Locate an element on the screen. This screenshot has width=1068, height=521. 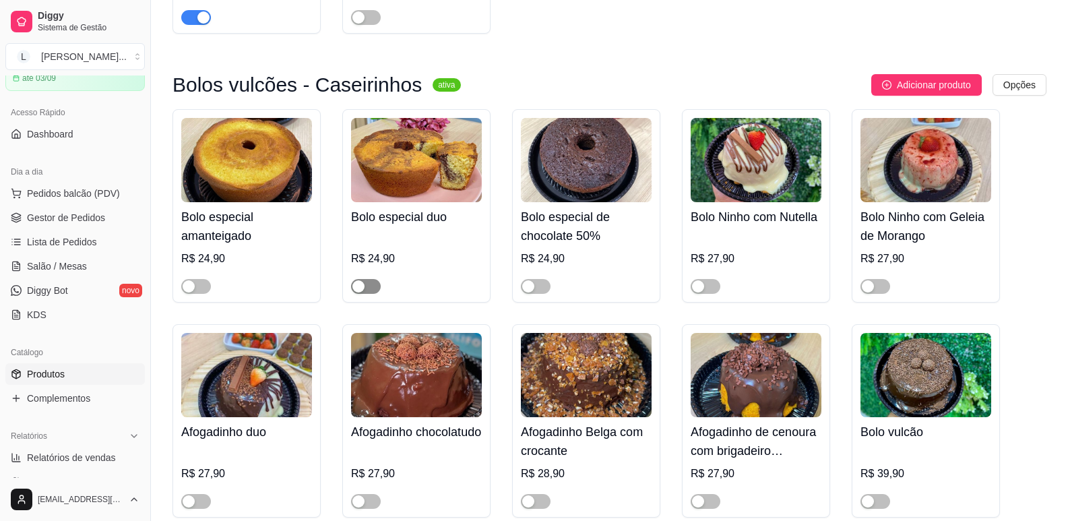
a: Dashboard is located at coordinates (75, 134).